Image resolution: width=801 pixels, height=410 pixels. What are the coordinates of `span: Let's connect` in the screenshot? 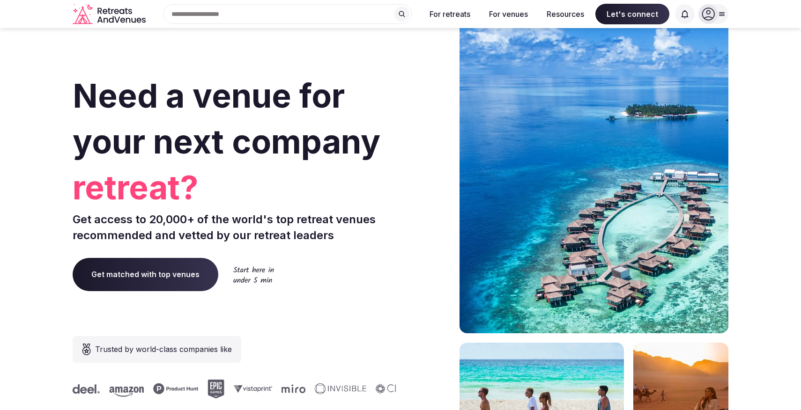 It's located at (632, 14).